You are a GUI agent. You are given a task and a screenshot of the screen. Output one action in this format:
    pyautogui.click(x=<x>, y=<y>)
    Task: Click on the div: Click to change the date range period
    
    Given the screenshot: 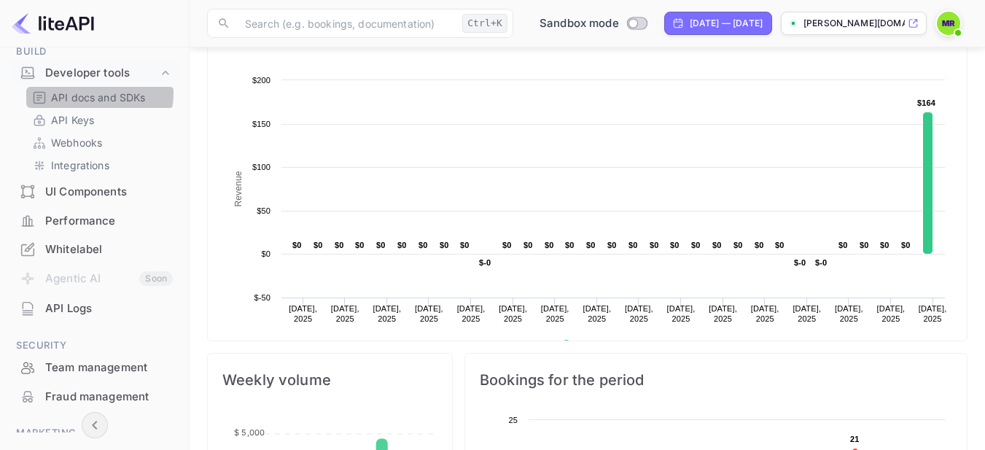 What is the action you would take?
    pyautogui.click(x=718, y=23)
    